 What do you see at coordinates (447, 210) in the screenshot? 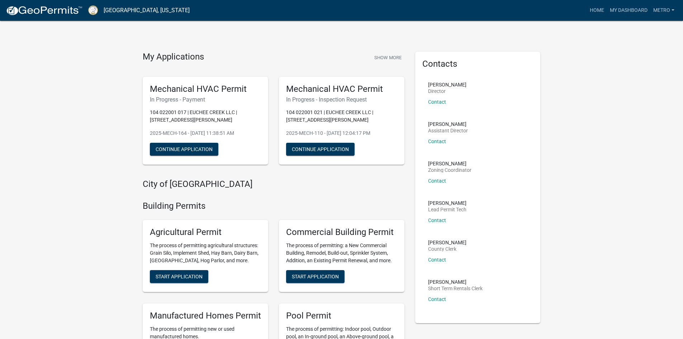
I see `p: Lead Permit Tech` at bounding box center [447, 210].